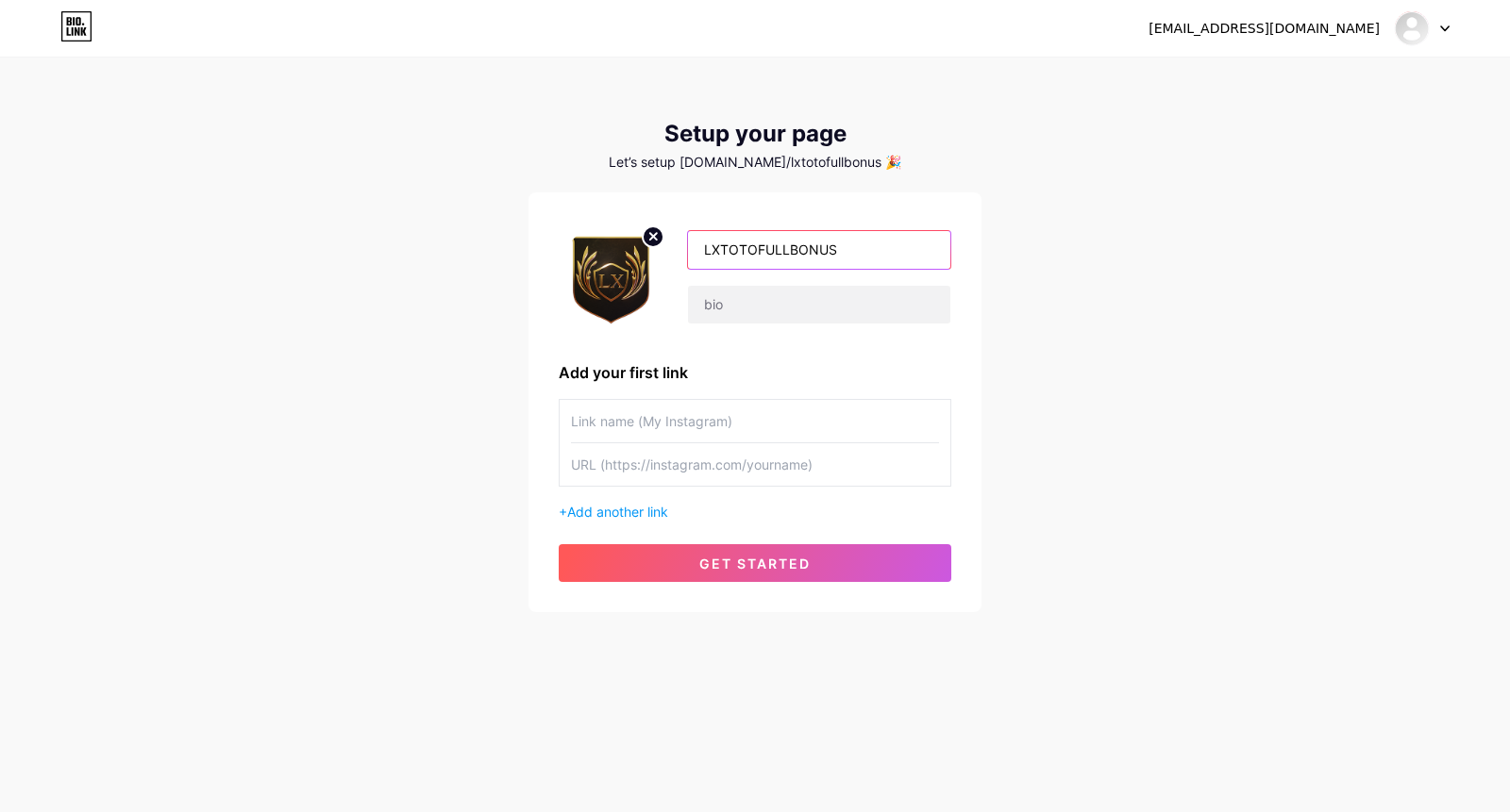 The height and width of the screenshot is (812, 1510). What do you see at coordinates (617, 511) in the screenshot?
I see `span: Add another link` at bounding box center [617, 511].